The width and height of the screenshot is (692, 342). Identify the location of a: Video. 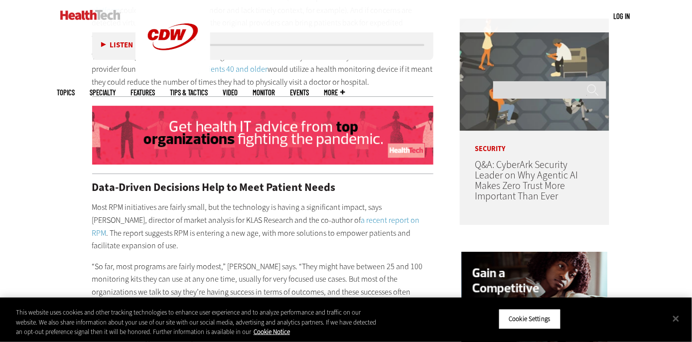
(231, 92).